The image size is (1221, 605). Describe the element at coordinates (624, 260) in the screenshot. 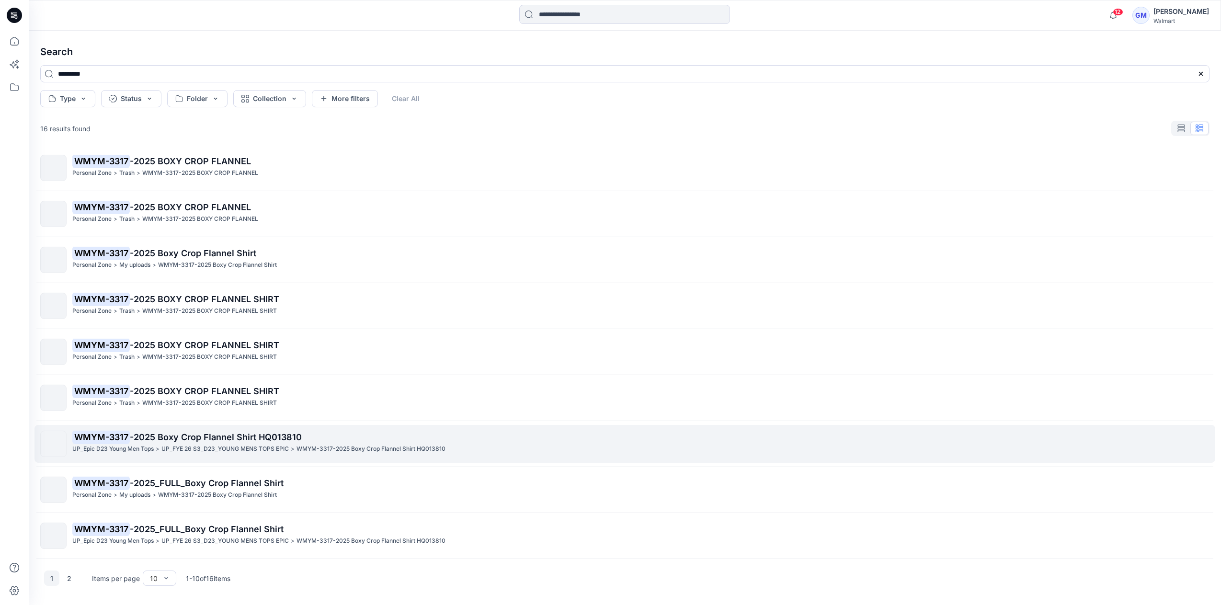

I see `a: WMYM-3317-2025 Boxy Crop Flannel ShirtPersonal Zone>My uploads>WMYM-3317-2025 Boxy Crop Flannel S...` at that location.